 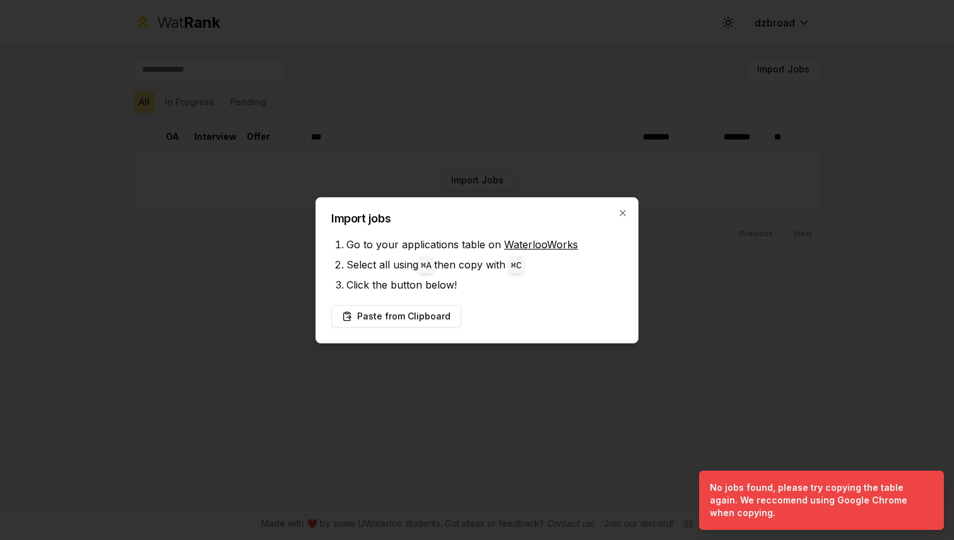 I want to click on li: Select all using then copy with, so click(x=484, y=265).